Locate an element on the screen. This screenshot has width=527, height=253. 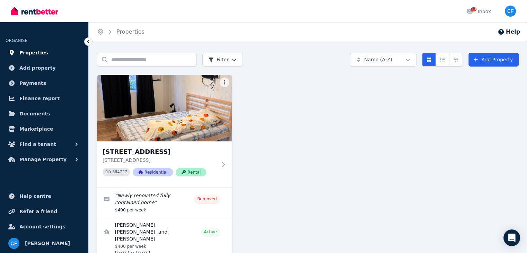
span: Marketplace is located at coordinates (36, 129).